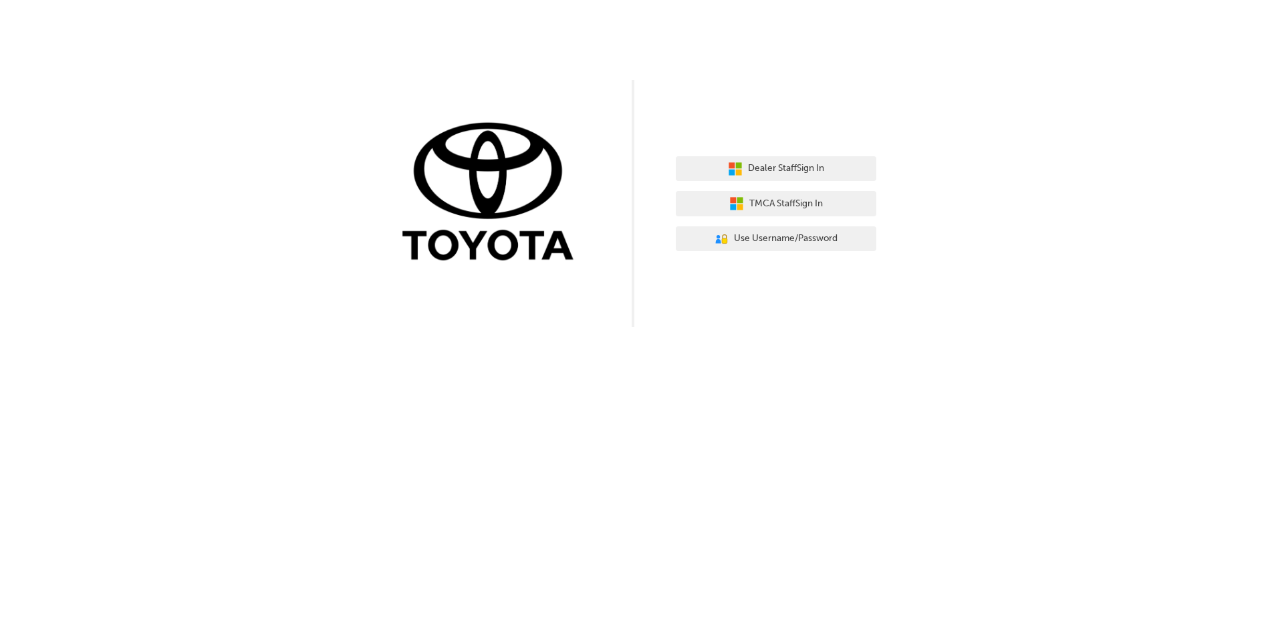 This screenshot has width=1268, height=637. Describe the element at coordinates (785, 239) in the screenshot. I see `span: Use Username/Password` at that location.